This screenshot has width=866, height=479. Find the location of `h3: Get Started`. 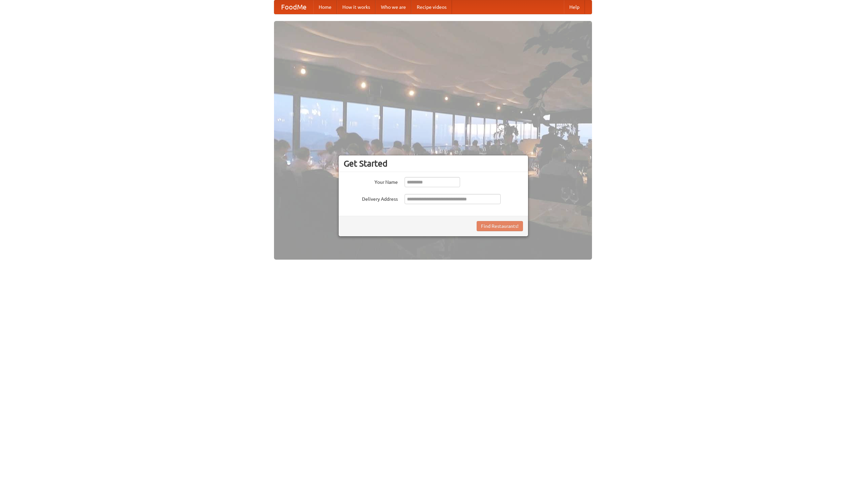

h3: Get Started is located at coordinates (433, 163).